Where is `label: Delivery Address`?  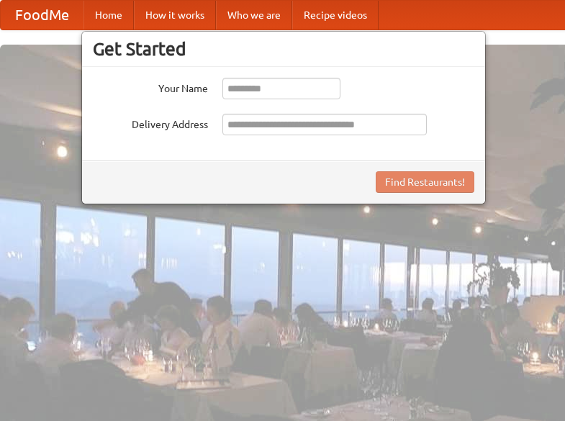 label: Delivery Address is located at coordinates (150, 122).